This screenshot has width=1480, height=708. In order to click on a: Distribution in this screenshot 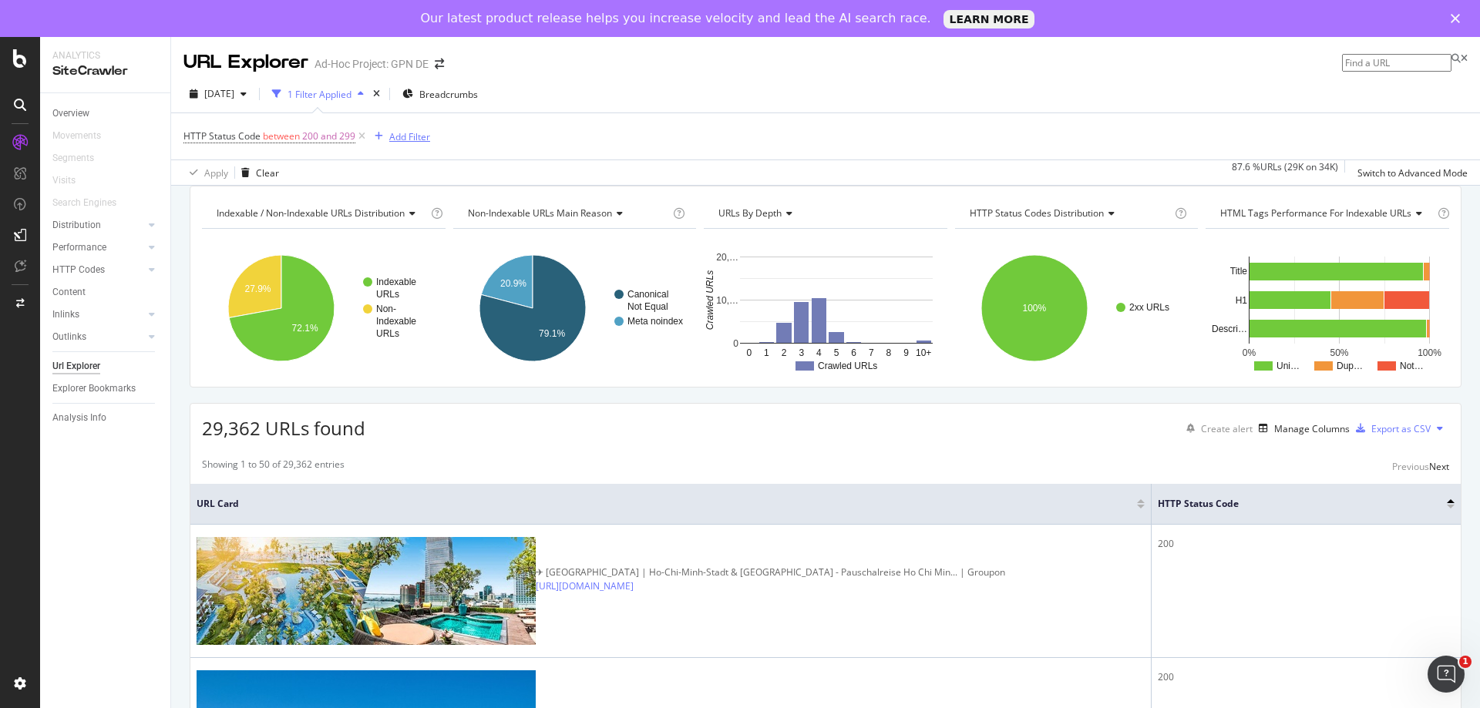, I will do `click(98, 225)`.